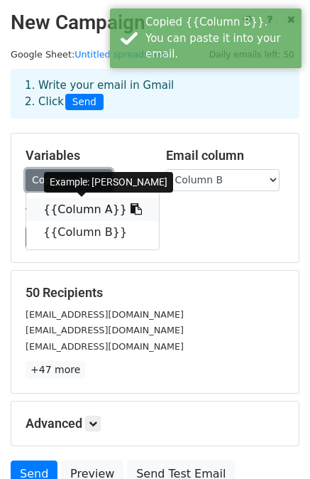 This screenshot has width=310, height=479. What do you see at coordinates (221, 38) in the screenshot?
I see `div: Copied {{Column B}}. You can paste it into your email.` at bounding box center [221, 38].